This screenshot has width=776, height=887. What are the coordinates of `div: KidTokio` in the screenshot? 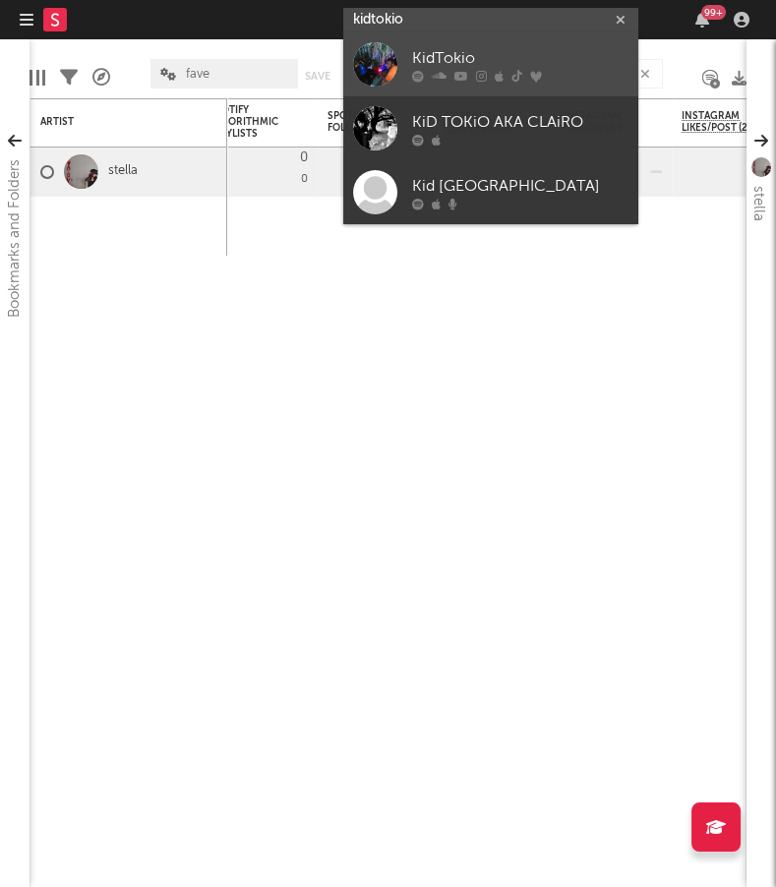 It's located at (520, 59).